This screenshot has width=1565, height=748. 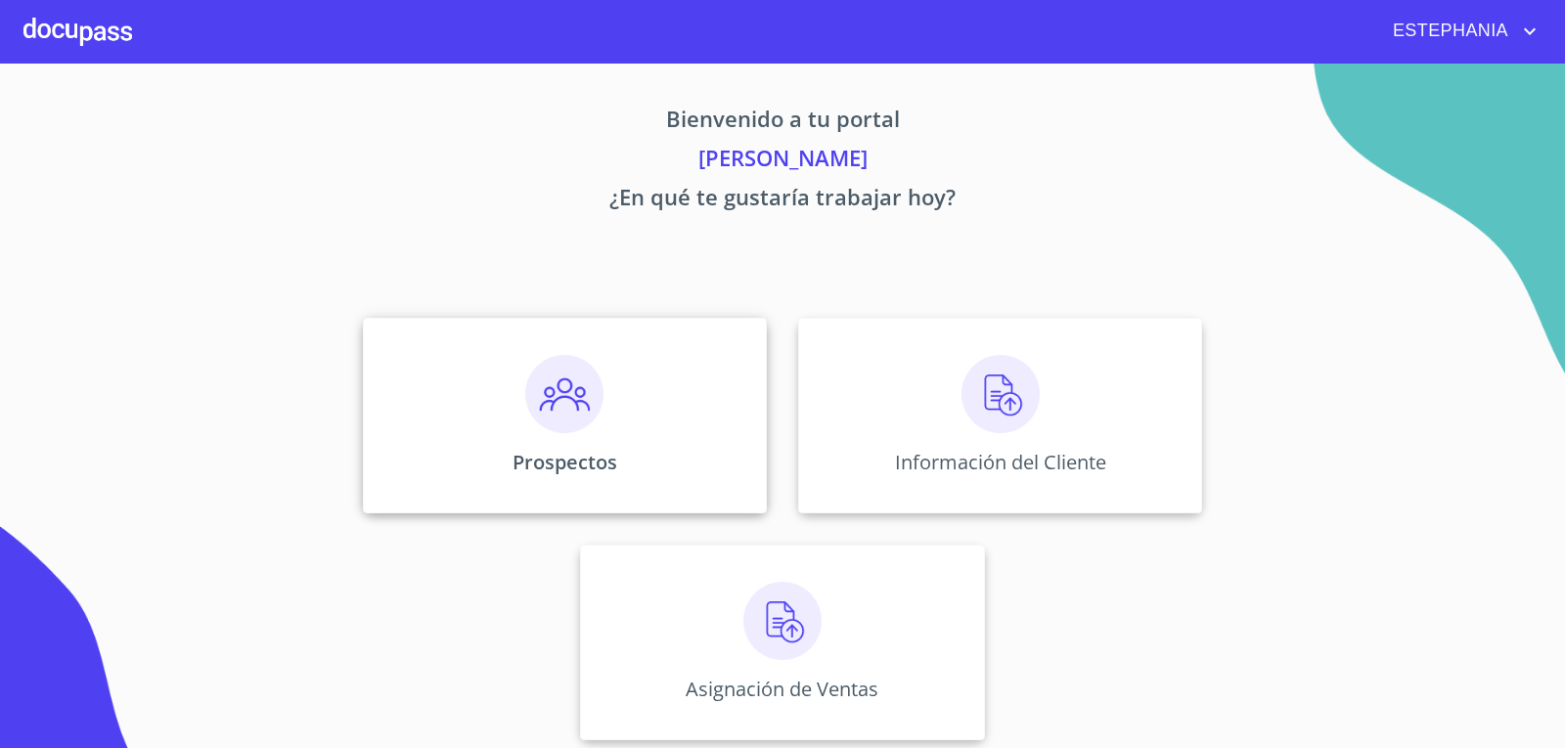 I want to click on p: Información del Cliente, so click(x=1000, y=462).